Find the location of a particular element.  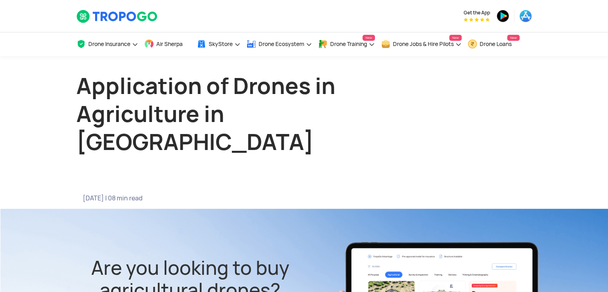

a: SkyStore is located at coordinates (219, 44).